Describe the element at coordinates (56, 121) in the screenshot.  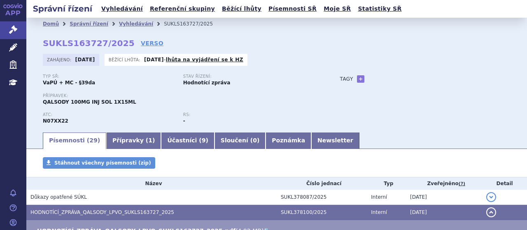
I see `strong: TOFERSEN` at that location.